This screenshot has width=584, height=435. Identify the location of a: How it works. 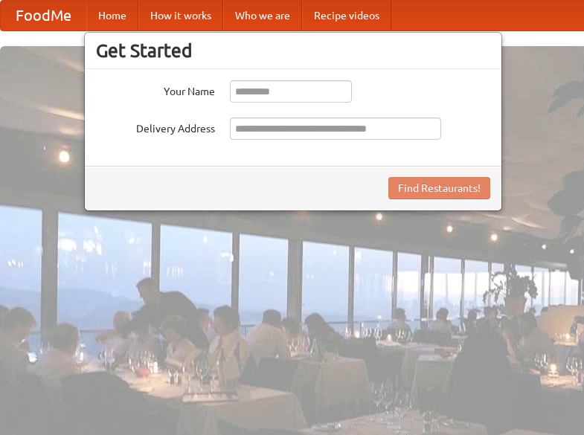
(181, 16).